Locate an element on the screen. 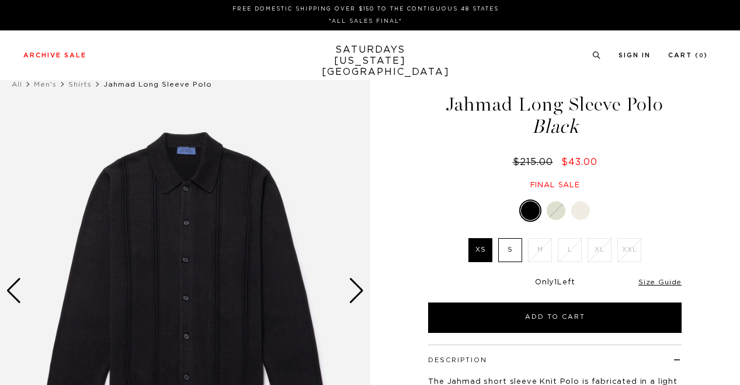 Image resolution: width=740 pixels, height=385 pixels. a: Shirts is located at coordinates (80, 84).